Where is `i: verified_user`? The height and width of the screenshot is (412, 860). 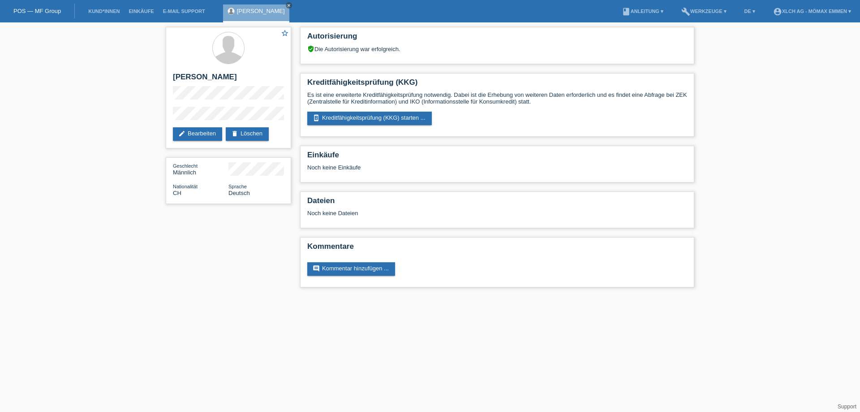 i: verified_user is located at coordinates (311, 49).